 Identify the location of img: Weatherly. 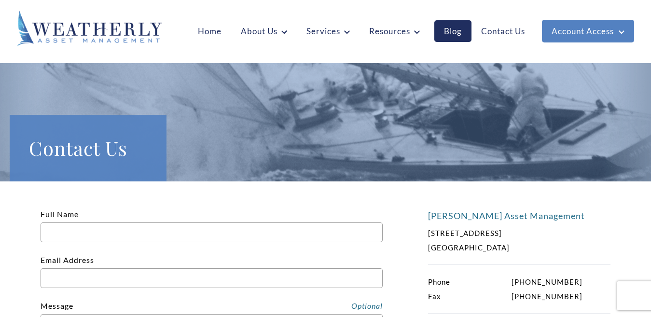
(89, 28).